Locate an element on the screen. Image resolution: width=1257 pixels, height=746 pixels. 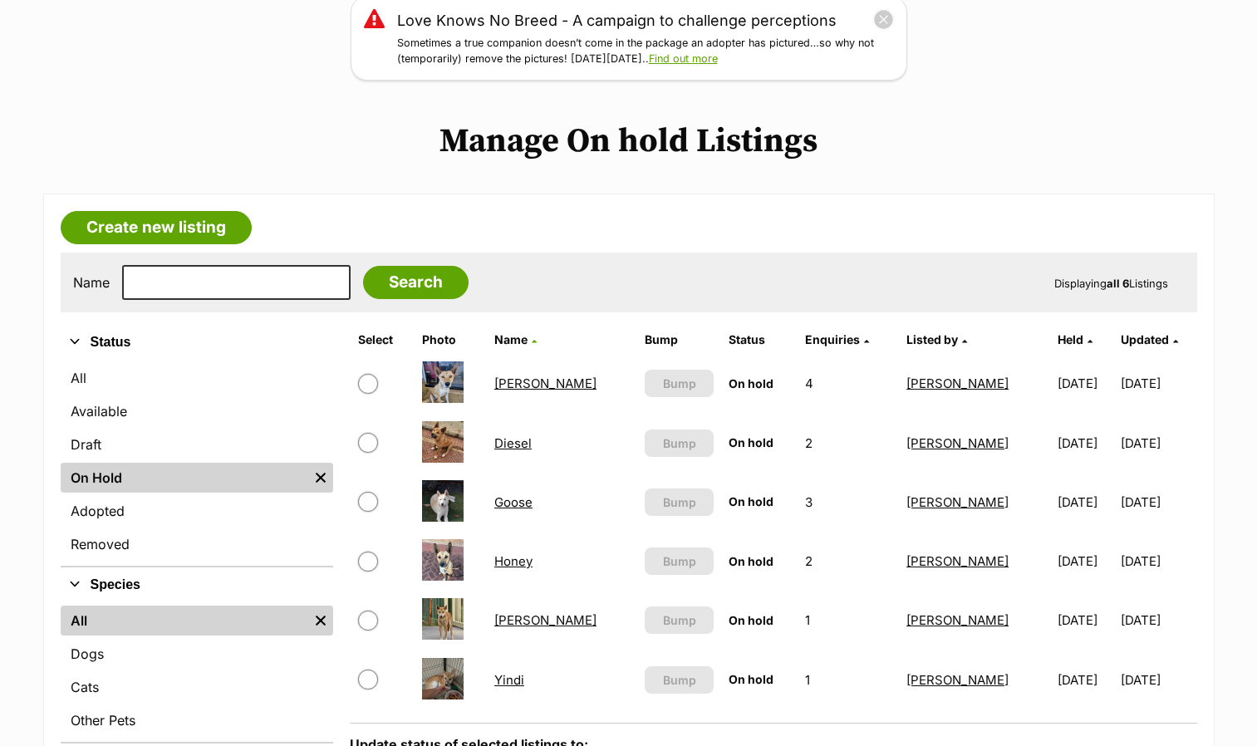
a: Honey is located at coordinates (513, 561).